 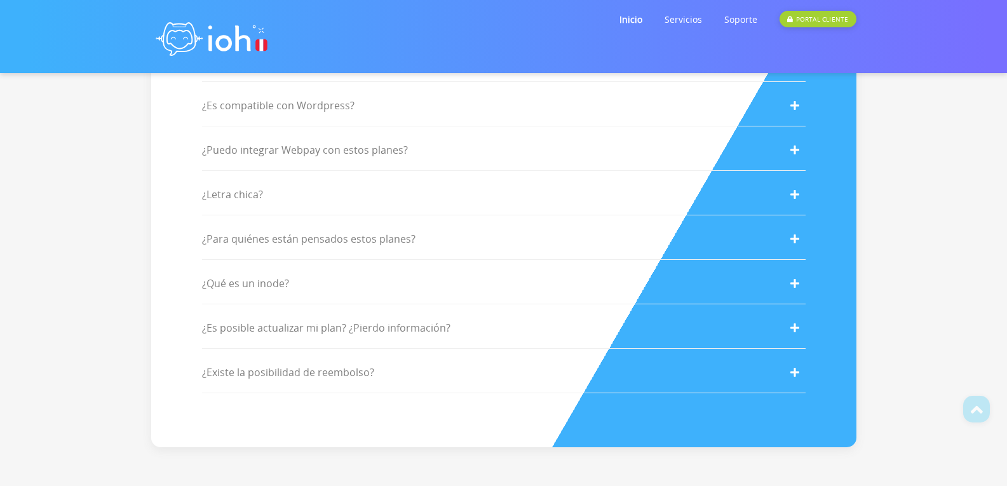 I want to click on span: ¿Es posible actualizar mi plan? ¿Pierdo información?, so click(x=326, y=328).